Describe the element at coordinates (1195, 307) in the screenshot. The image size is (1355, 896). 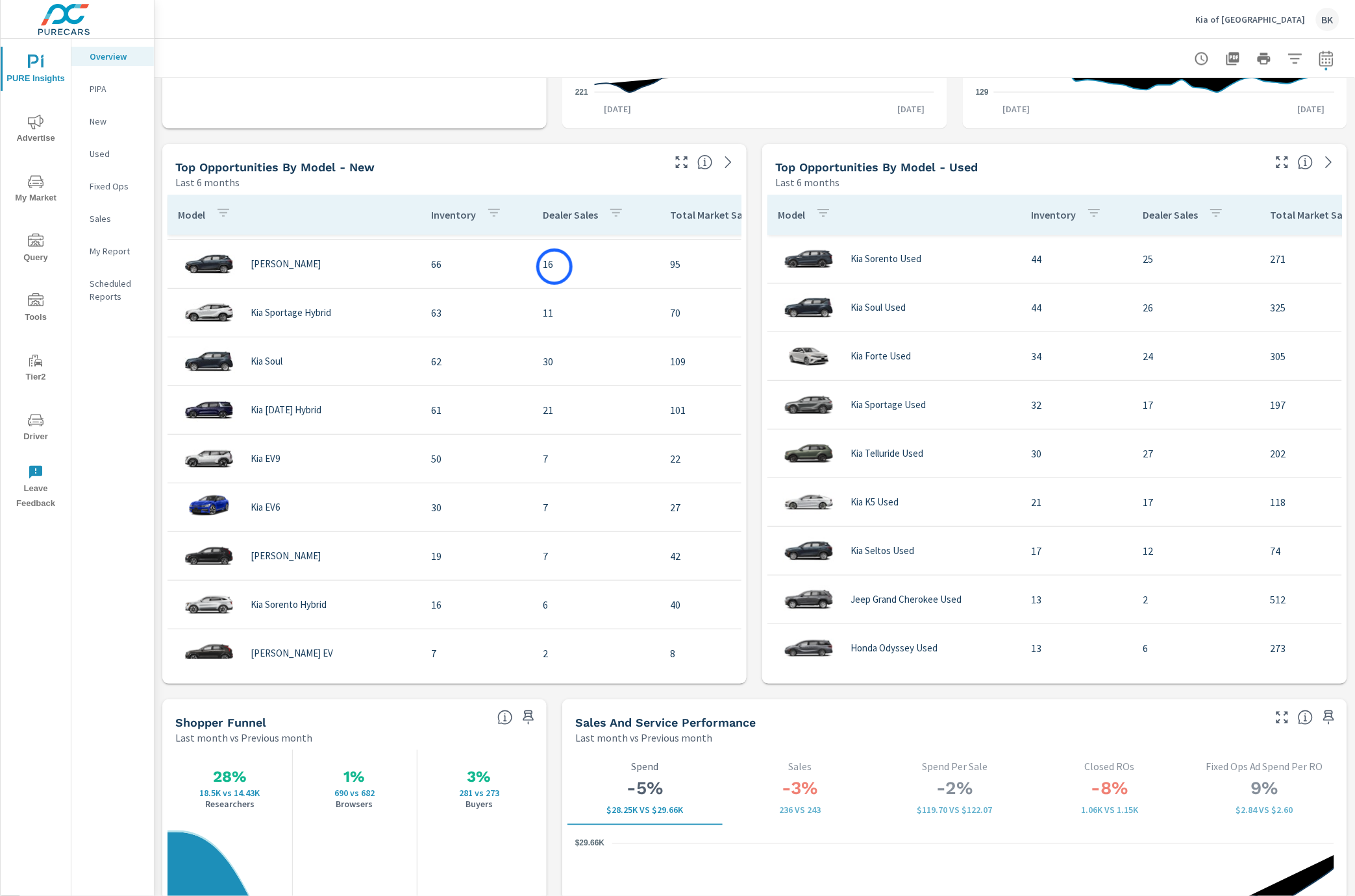
I see `p: 26` at that location.